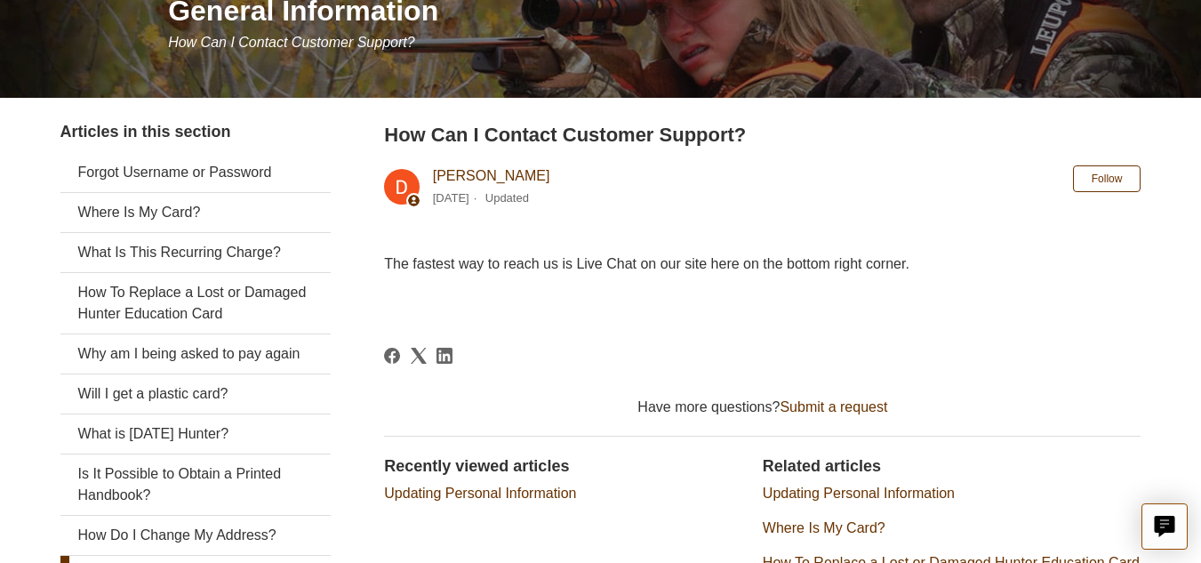  What do you see at coordinates (196, 394) in the screenshot?
I see `a: Will I get a plastic card?` at bounding box center [196, 394].